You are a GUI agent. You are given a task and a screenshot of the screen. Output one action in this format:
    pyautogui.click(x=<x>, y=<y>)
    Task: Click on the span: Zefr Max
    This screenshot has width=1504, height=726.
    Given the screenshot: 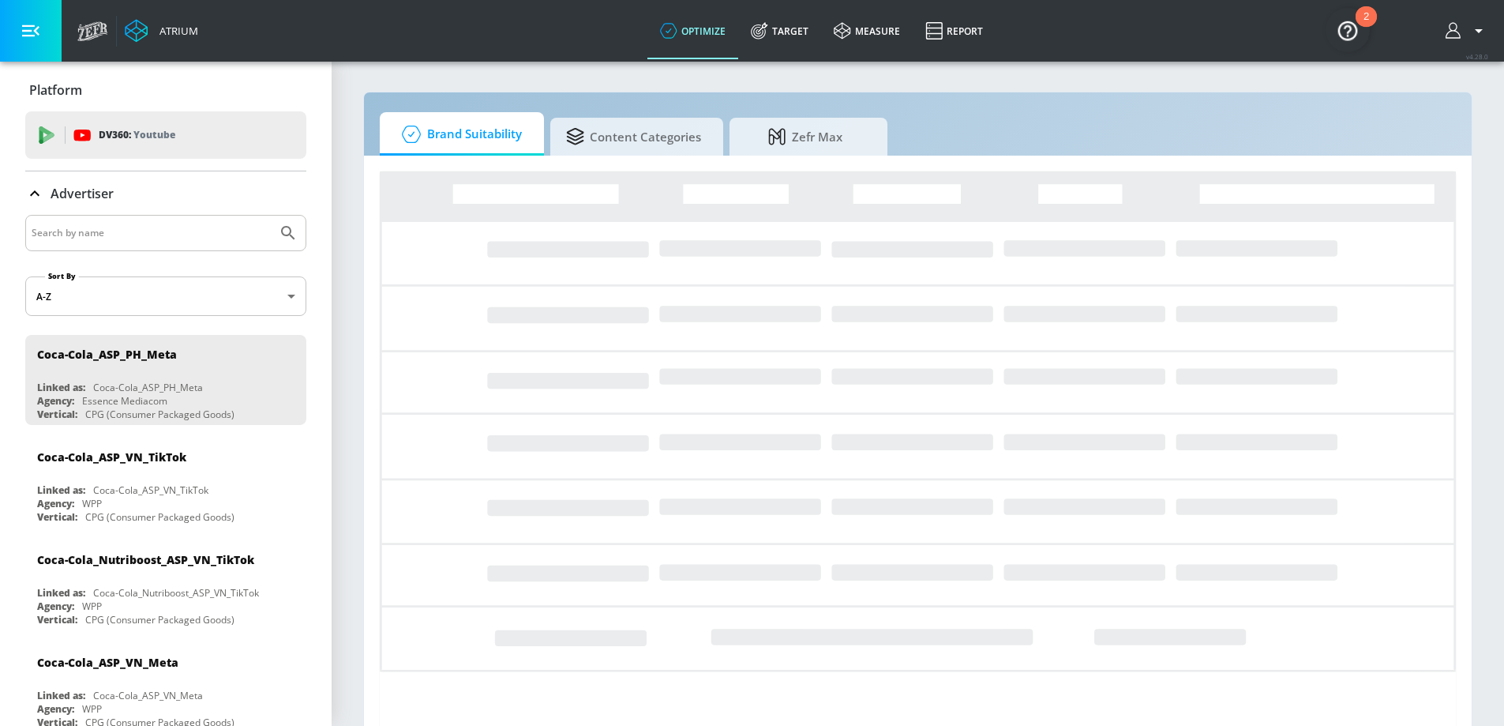 What is the action you would take?
    pyautogui.click(x=805, y=137)
    